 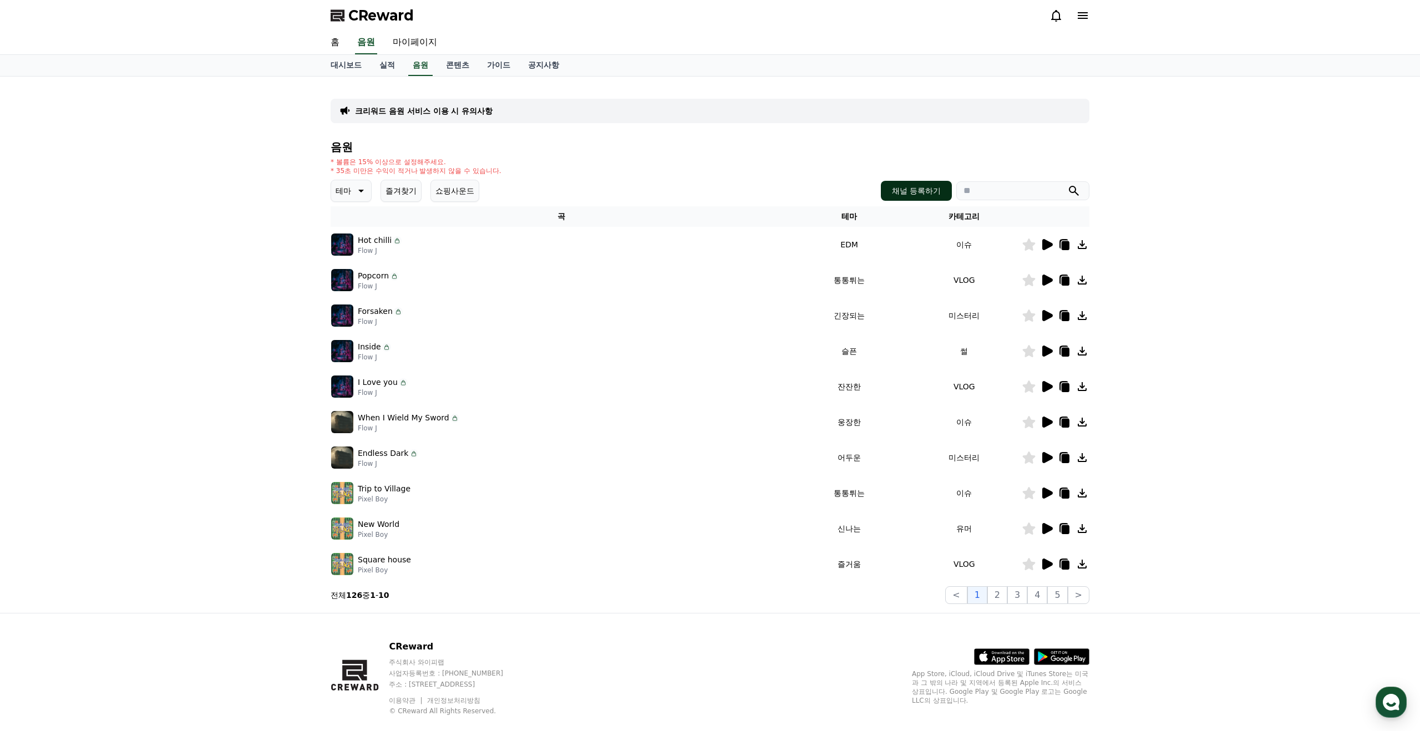 I want to click on a: 개인정보처리방침, so click(x=454, y=701).